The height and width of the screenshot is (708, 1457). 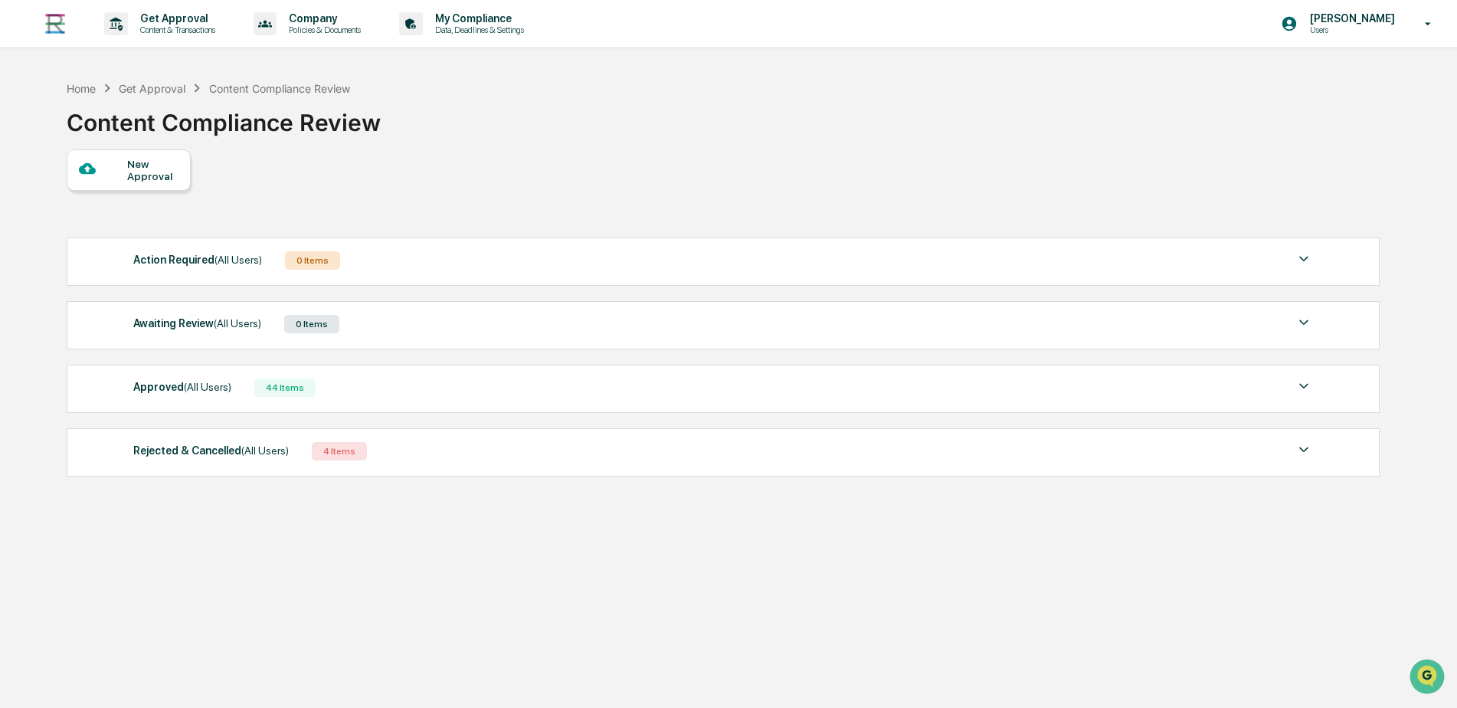 I want to click on span: Preclearance, so click(x=64, y=201).